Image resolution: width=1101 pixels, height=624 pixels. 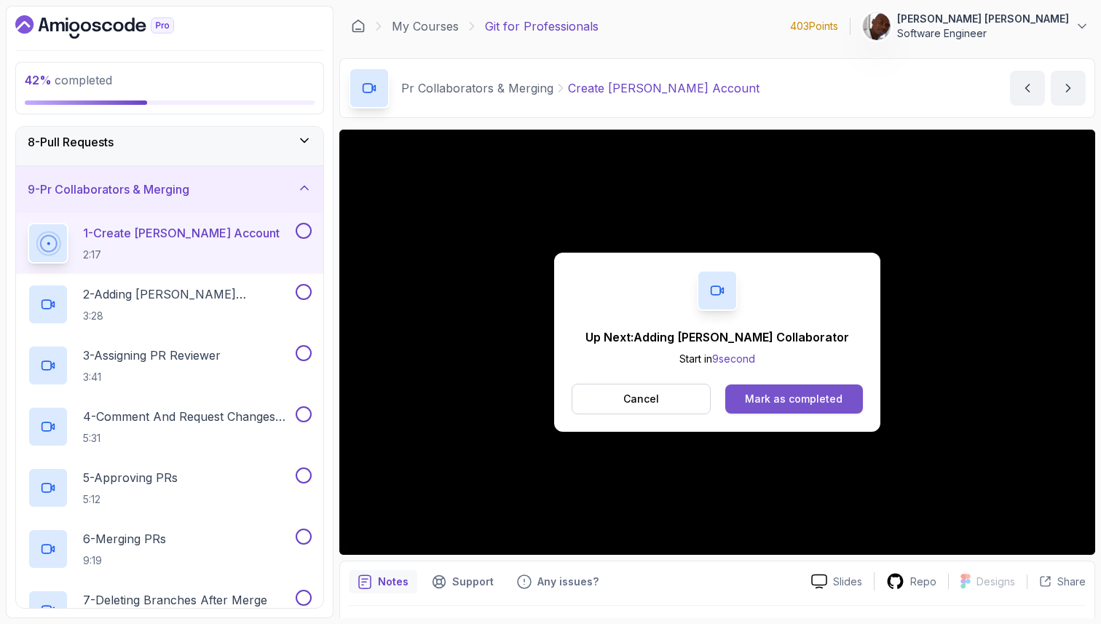 What do you see at coordinates (473, 582) in the screenshot?
I see `p: Support` at bounding box center [473, 582].